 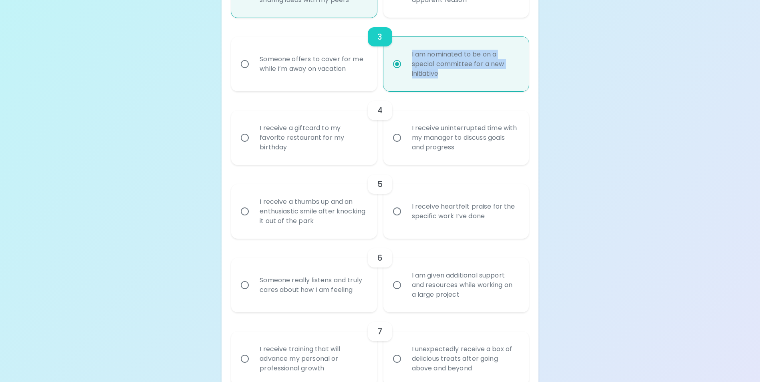 What do you see at coordinates (380, 37) in the screenshot?
I see `h6: 3` at bounding box center [380, 37].